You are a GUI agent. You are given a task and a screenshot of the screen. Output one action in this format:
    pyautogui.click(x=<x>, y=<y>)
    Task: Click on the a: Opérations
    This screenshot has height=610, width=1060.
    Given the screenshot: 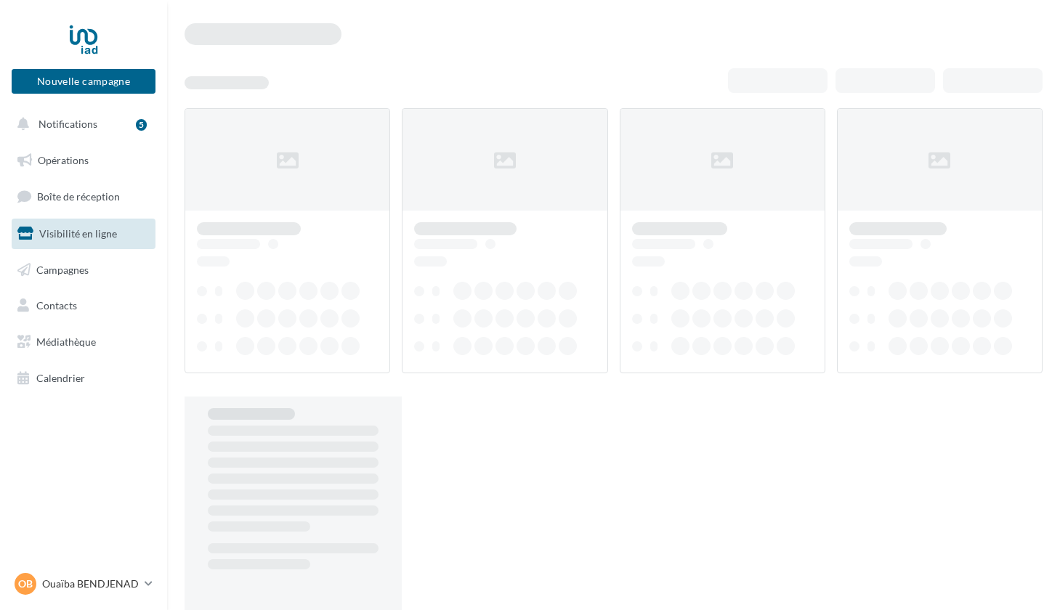 What is the action you would take?
    pyautogui.click(x=84, y=161)
    